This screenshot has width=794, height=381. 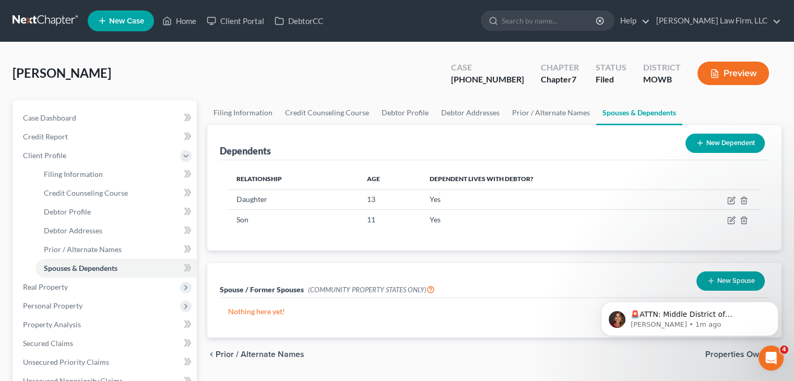 I want to click on span: (COMMUNITY PROPERTY STATES ONLY), so click(x=371, y=290).